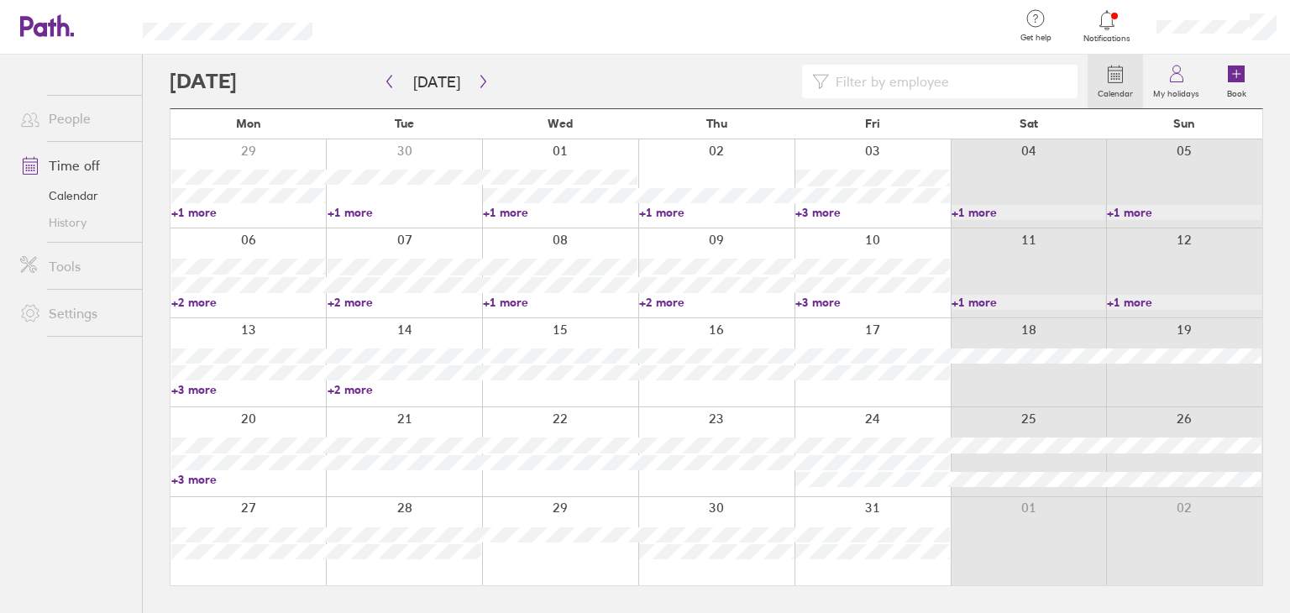 This screenshot has height=613, width=1290. I want to click on span: Mon, so click(249, 123).